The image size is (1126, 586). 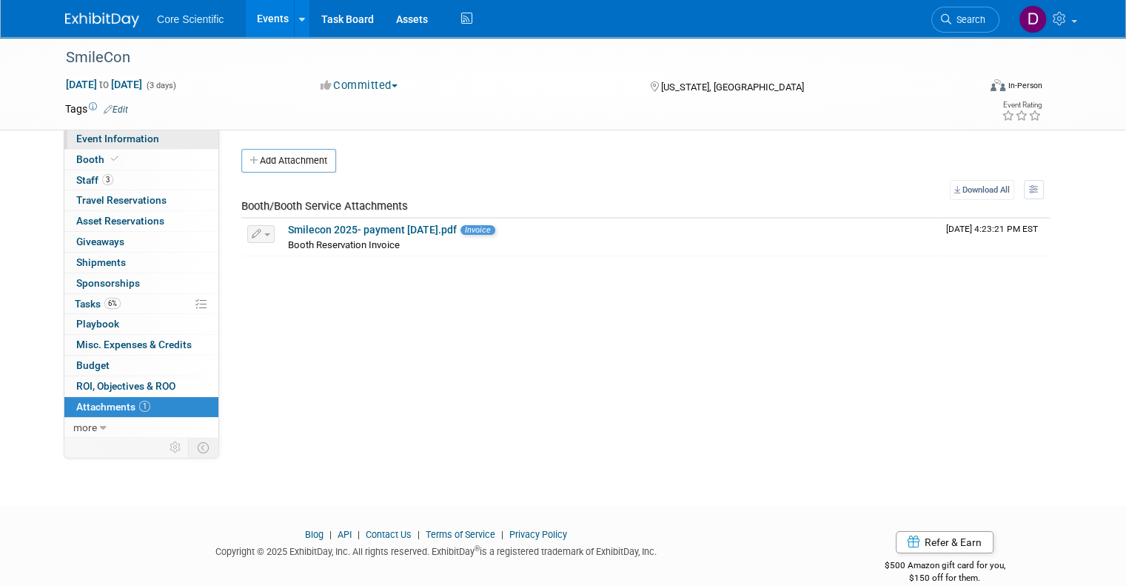 What do you see at coordinates (945, 542) in the screenshot?
I see `a: Refer & Earn` at bounding box center [945, 542].